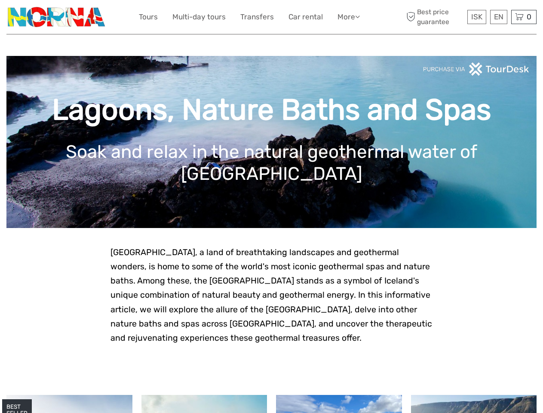 The width and height of the screenshot is (543, 413). Describe the element at coordinates (271, 110) in the screenshot. I see `h1: Lagoons, Nature Baths and Spas` at that location.